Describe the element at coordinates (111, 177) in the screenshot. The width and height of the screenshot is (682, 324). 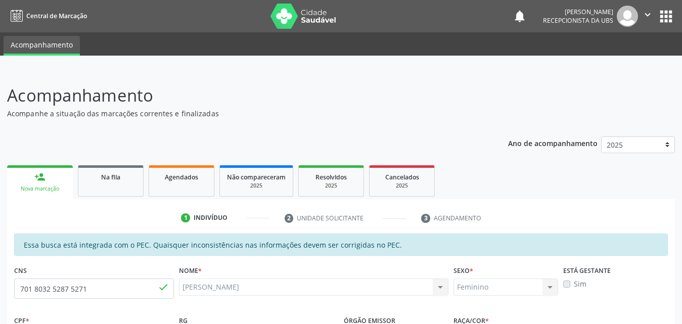
I see `span: Na fila` at that location.